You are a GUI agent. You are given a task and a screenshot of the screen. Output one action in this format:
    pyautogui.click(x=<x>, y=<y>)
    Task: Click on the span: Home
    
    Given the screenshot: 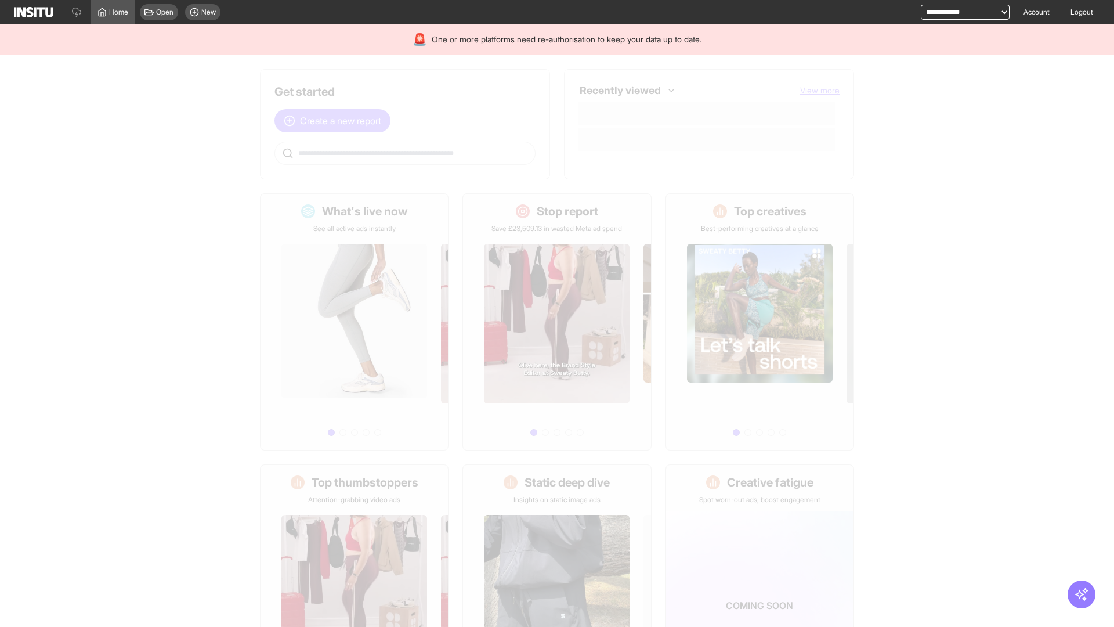 What is the action you would take?
    pyautogui.click(x=118, y=12)
    